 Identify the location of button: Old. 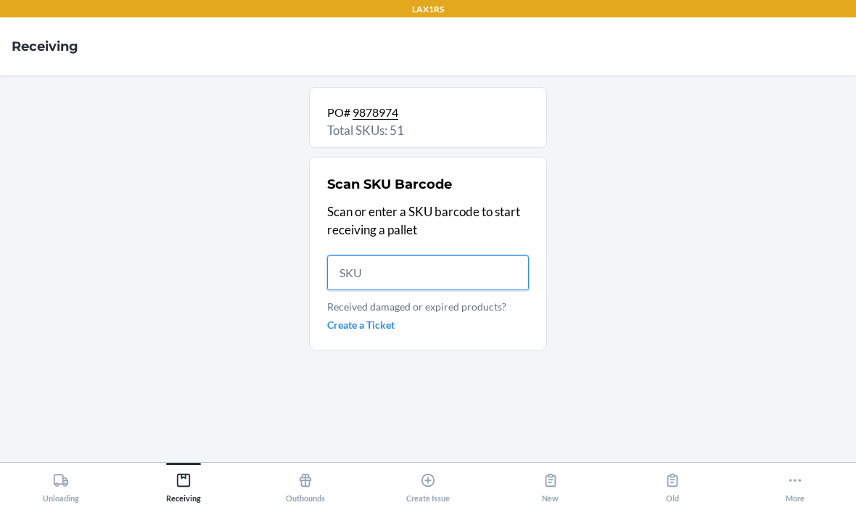
(673, 483).